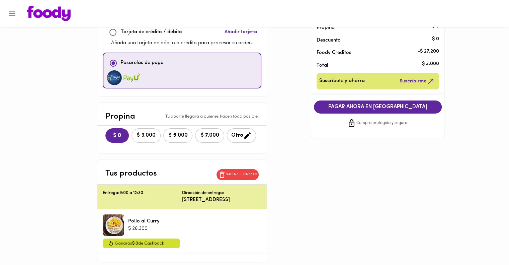 The image size is (509, 265). Describe the element at coordinates (242, 174) in the screenshot. I see `p: Vaciar el carrito` at that location.